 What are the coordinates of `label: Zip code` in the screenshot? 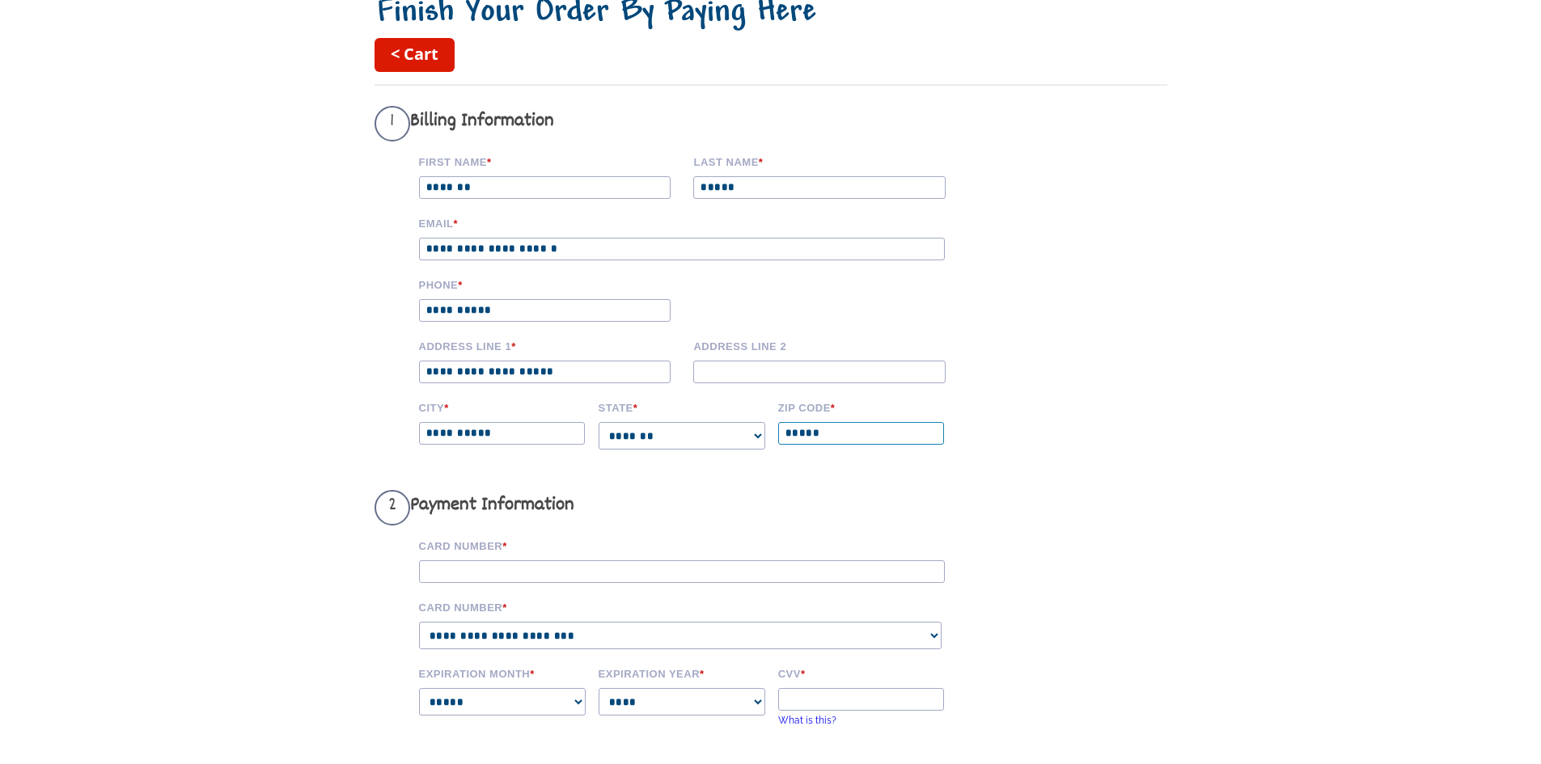 It's located at (862, 407).